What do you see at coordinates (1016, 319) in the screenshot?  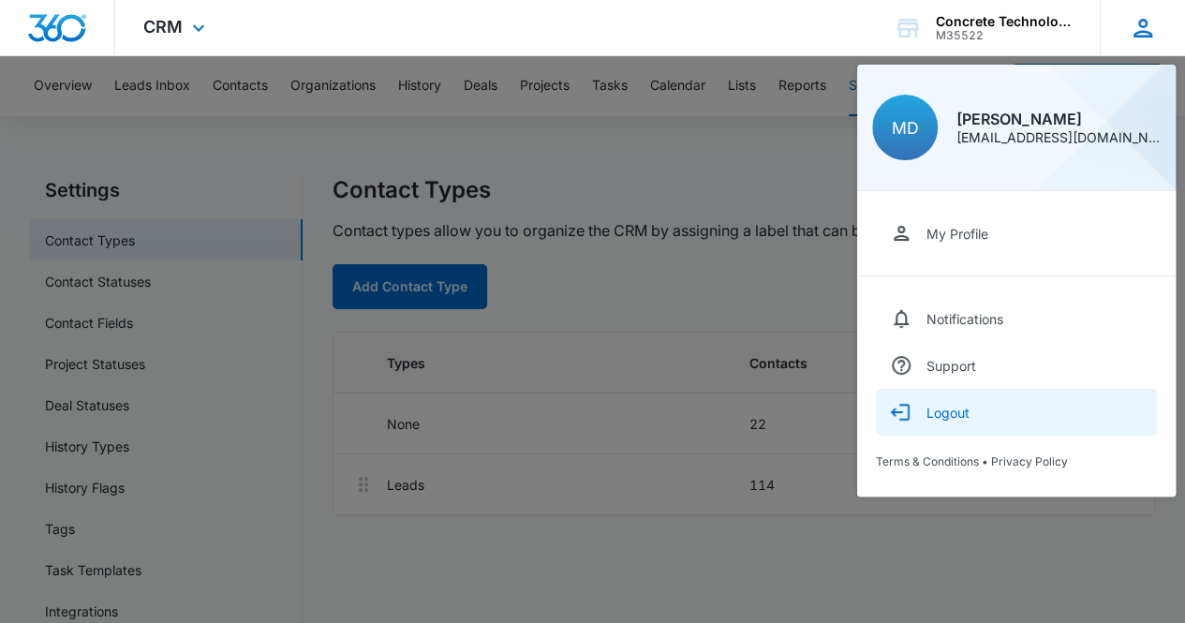 I see `a: Notifications` at bounding box center [1016, 319].